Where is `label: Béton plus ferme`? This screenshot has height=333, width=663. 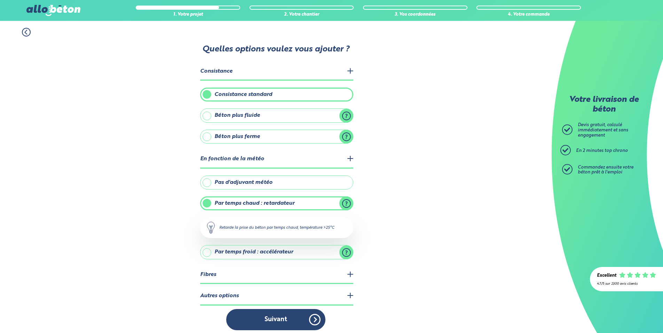
label: Béton plus ferme is located at coordinates (277, 137).